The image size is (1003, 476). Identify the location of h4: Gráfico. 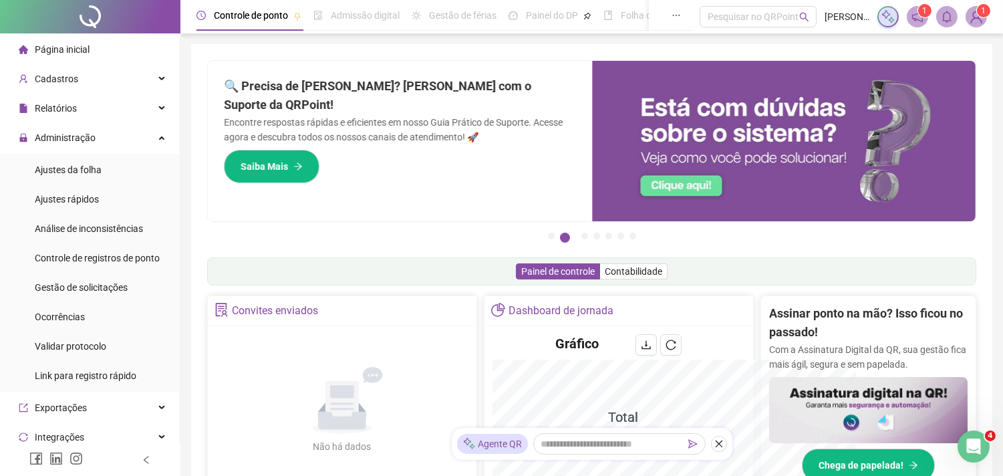
(577, 344).